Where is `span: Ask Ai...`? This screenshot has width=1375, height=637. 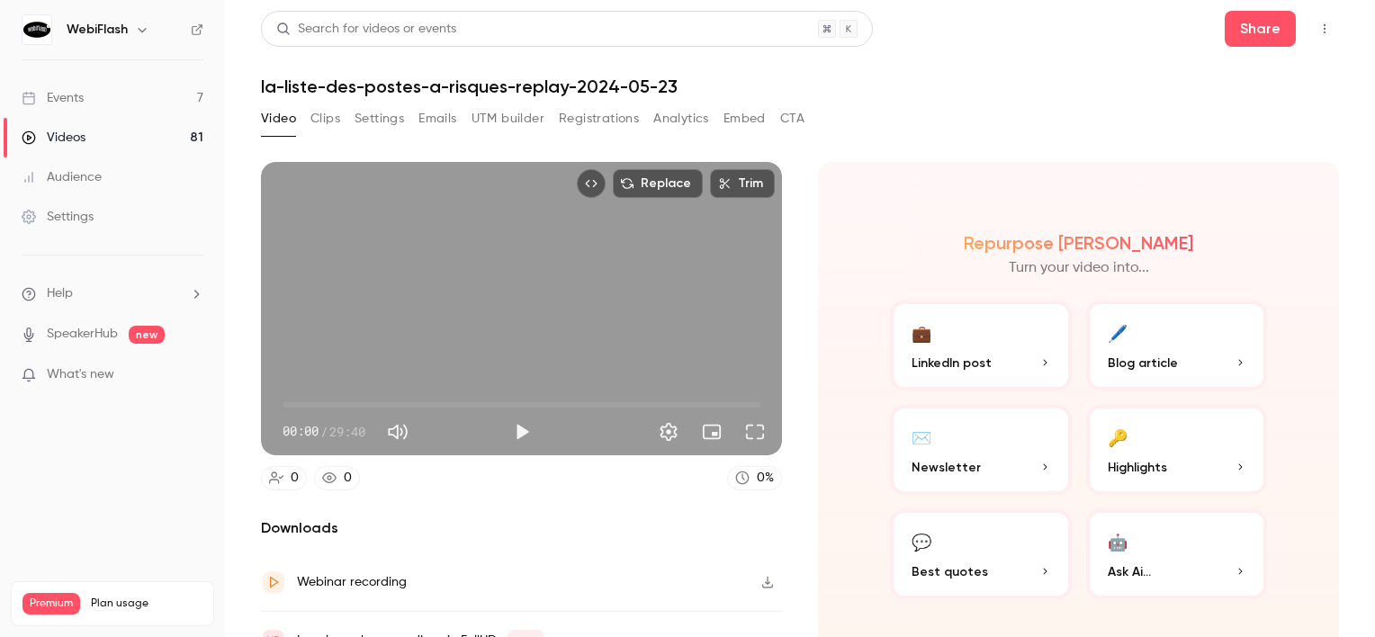 span: Ask Ai... is located at coordinates (1130, 572).